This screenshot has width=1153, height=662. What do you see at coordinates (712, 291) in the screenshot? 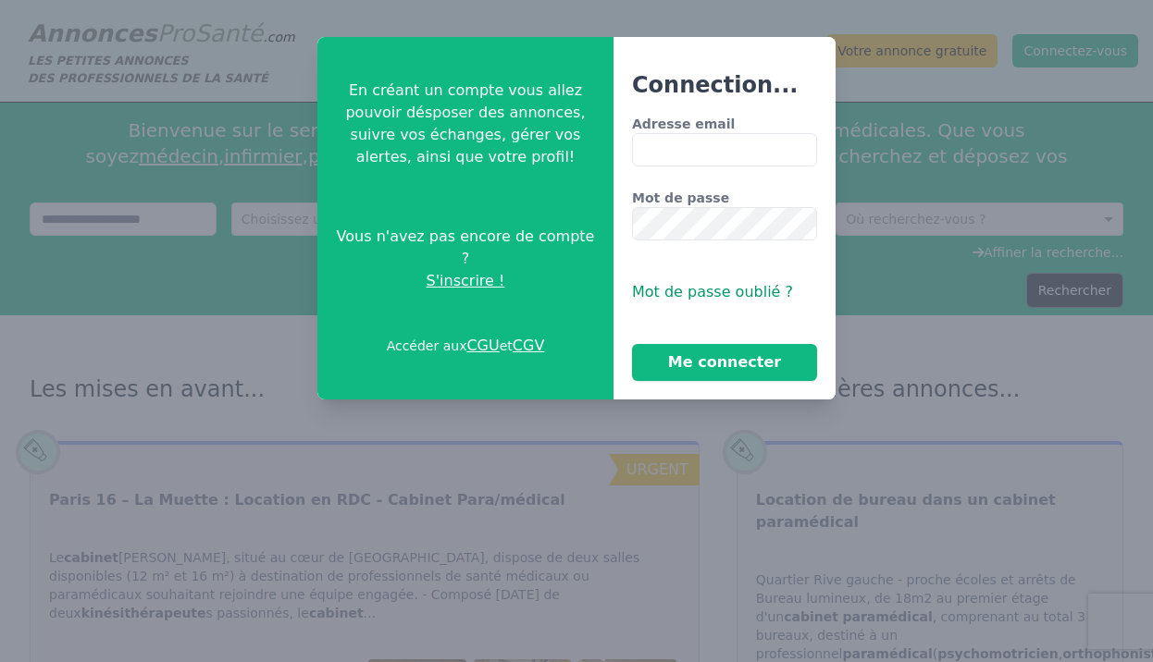
I see `span: Mot de passe oublié ?` at bounding box center [712, 291].